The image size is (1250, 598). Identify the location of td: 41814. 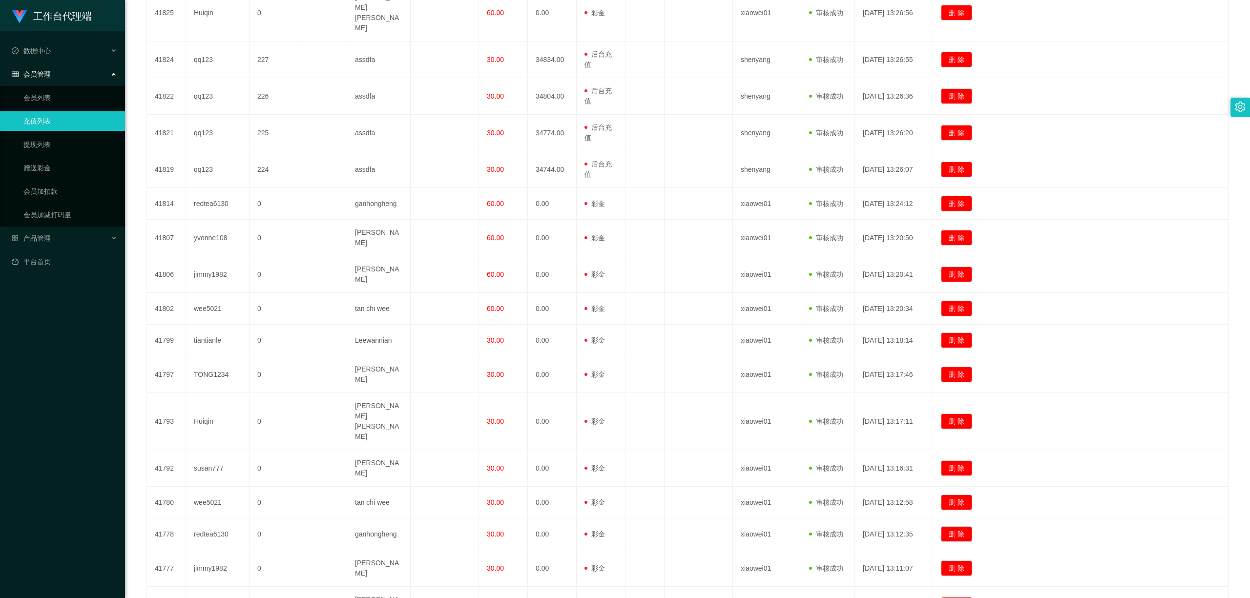
(167, 204).